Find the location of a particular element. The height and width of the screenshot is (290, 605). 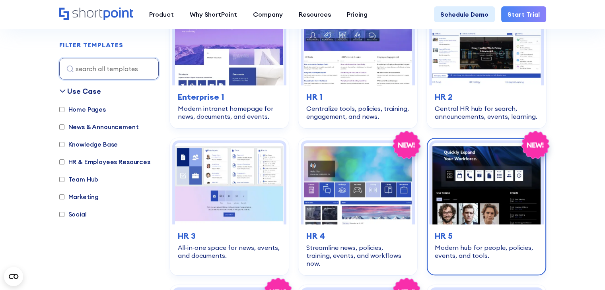

h3: Enterprise 1 is located at coordinates (229, 97).